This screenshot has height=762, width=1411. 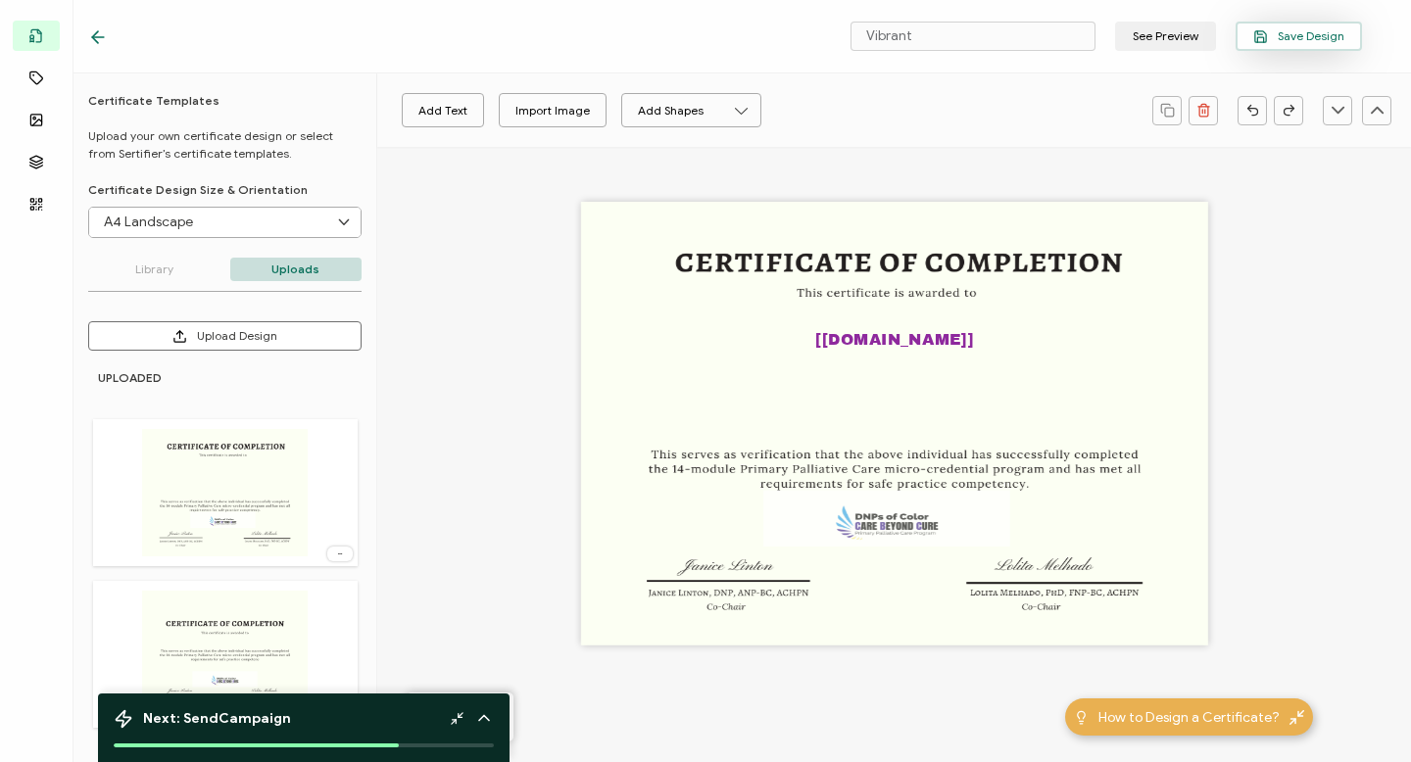 I want to click on h6: Certificate Templates, so click(x=224, y=100).